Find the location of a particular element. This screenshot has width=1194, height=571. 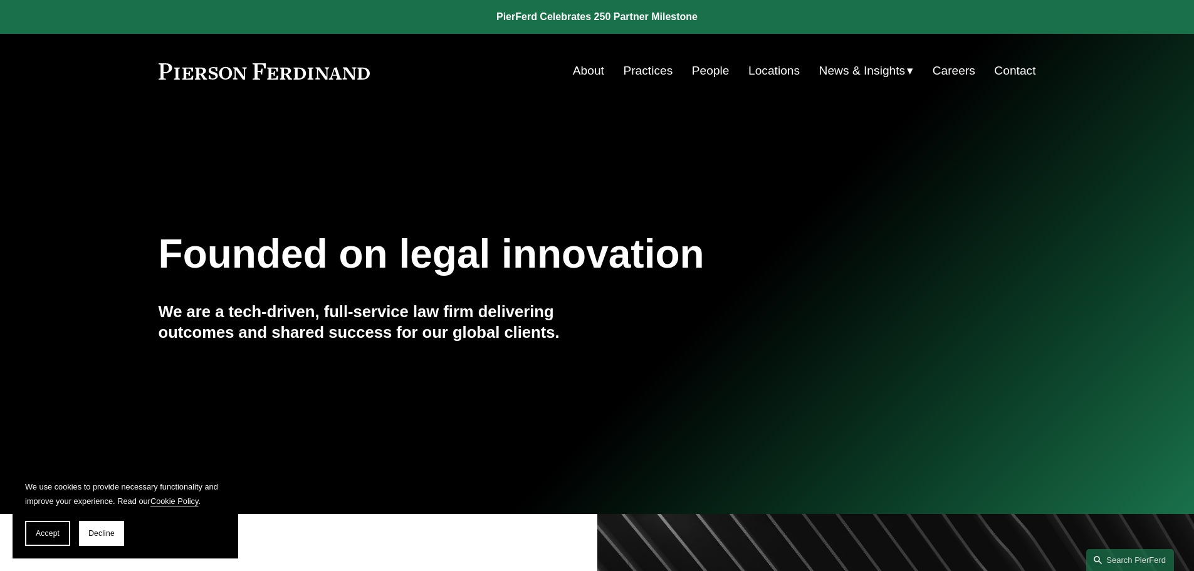

a: Careers is located at coordinates (954, 71).